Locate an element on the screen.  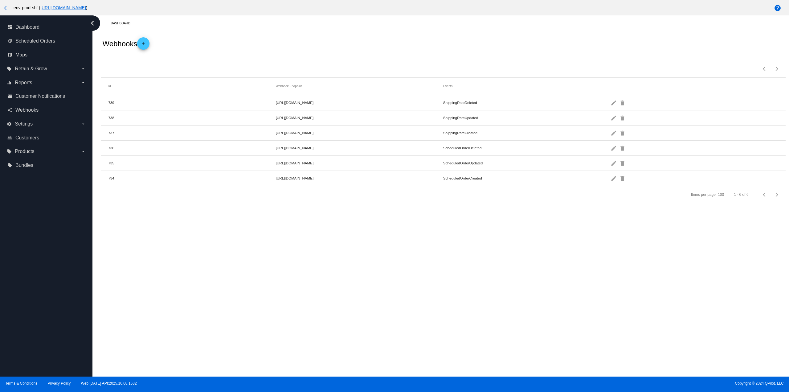
span: Settings is located at coordinates (24, 124).